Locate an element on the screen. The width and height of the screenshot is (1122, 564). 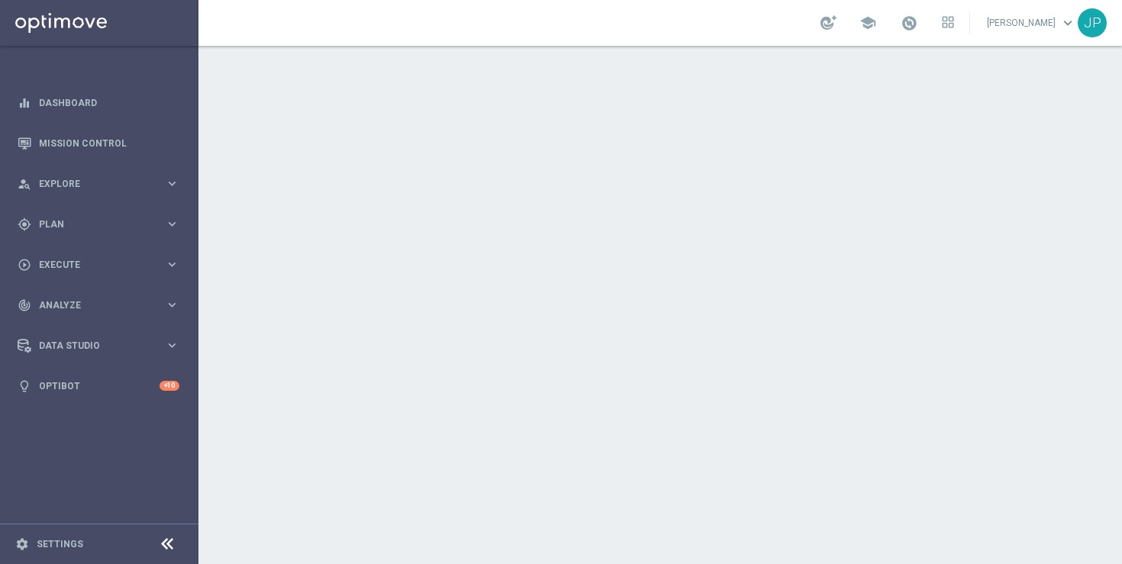
span: Execute is located at coordinates (102, 265).